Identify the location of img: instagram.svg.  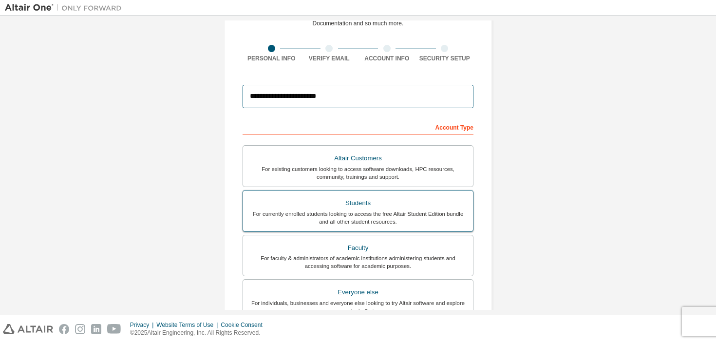
(80, 329).